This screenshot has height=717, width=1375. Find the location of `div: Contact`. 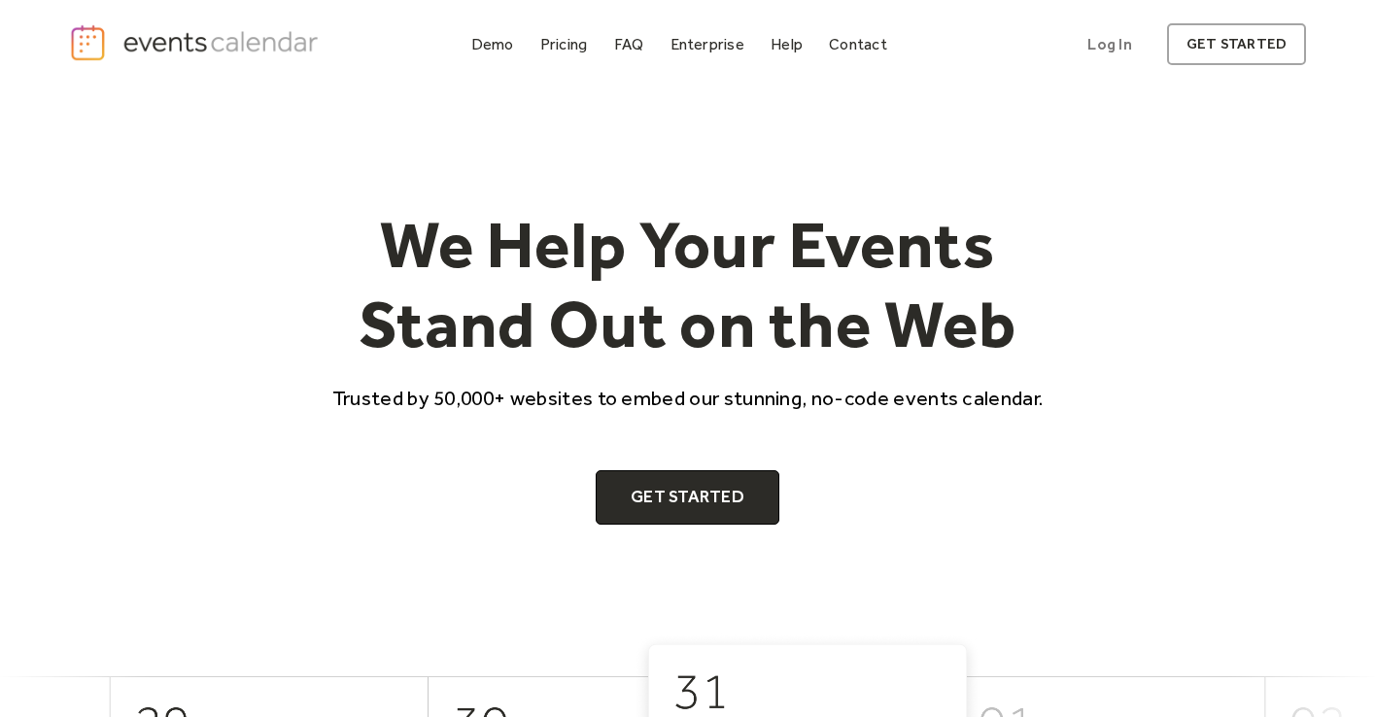

div: Contact is located at coordinates (858, 44).